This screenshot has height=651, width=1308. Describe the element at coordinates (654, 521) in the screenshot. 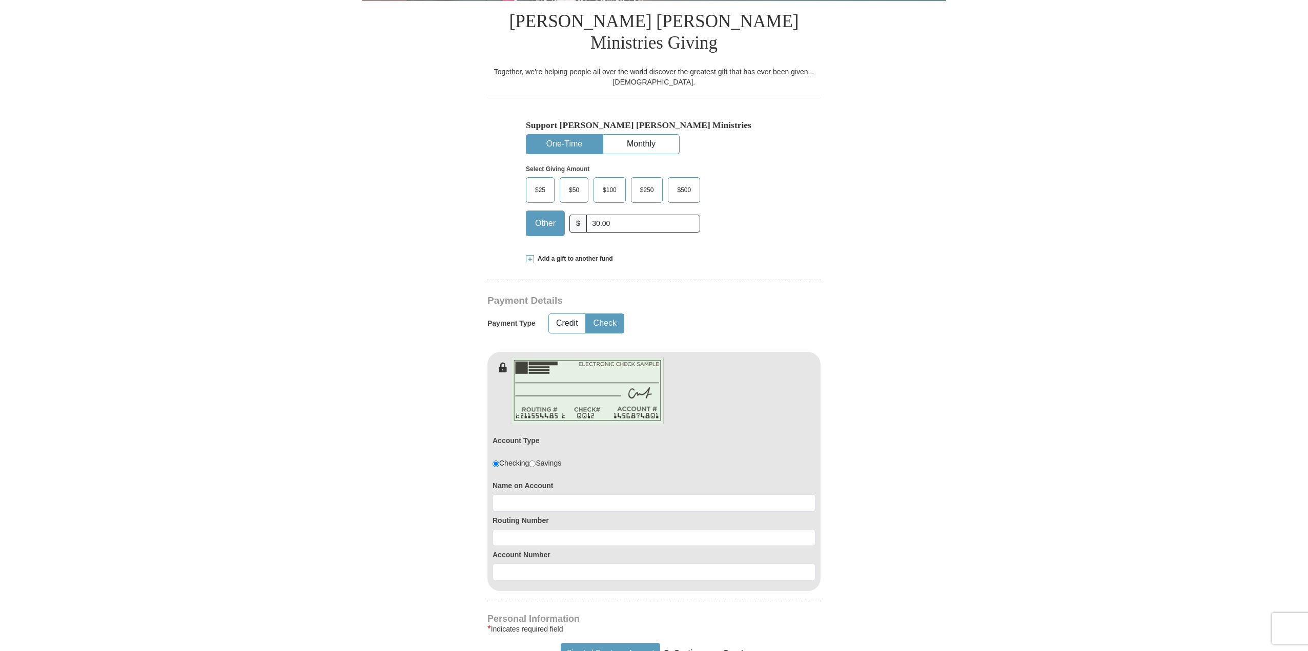

I see `label: Routing Number` at that location.